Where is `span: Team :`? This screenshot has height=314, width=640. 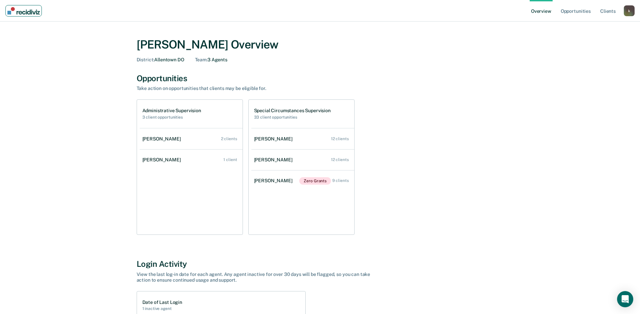 span: Team : is located at coordinates (201, 60).